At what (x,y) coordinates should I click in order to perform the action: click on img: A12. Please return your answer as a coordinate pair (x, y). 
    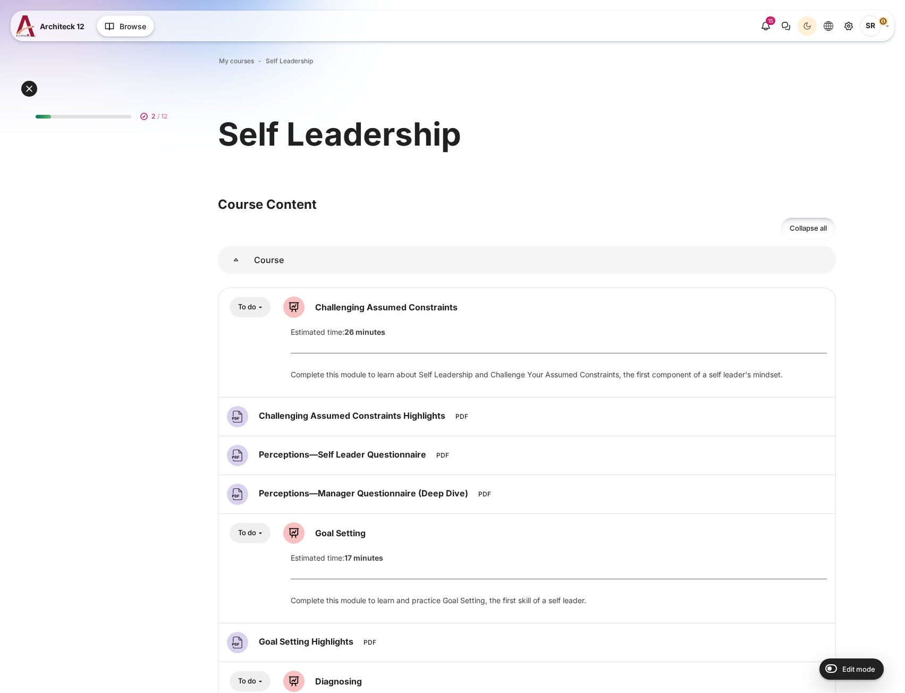
    Looking at the image, I should click on (26, 26).